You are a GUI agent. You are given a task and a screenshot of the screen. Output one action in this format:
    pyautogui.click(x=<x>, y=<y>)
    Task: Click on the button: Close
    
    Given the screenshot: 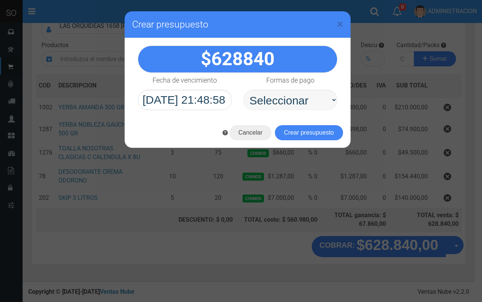 What is the action you would take?
    pyautogui.click(x=340, y=24)
    